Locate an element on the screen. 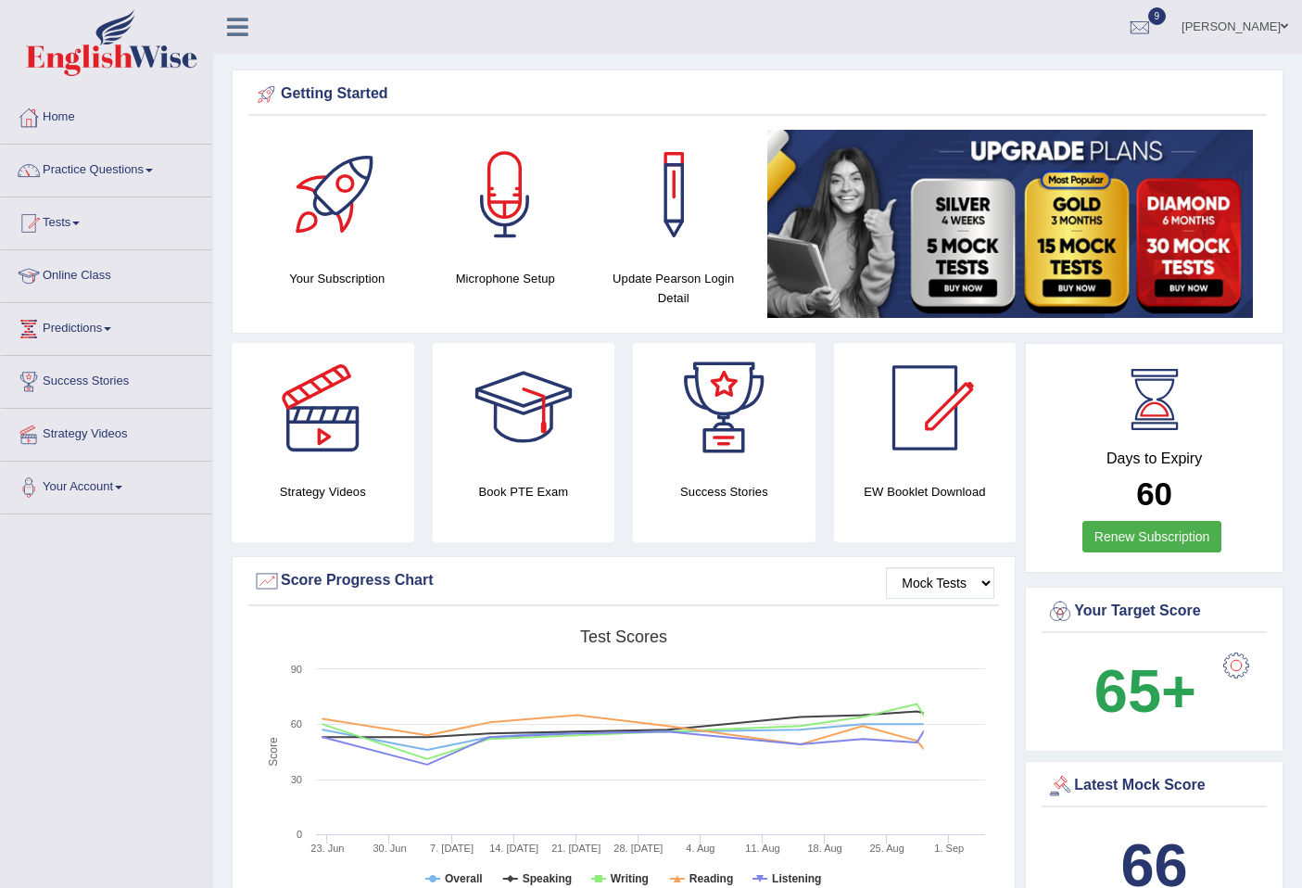 This screenshot has width=1302, height=888. tspan: Speaking is located at coordinates (547, 878).